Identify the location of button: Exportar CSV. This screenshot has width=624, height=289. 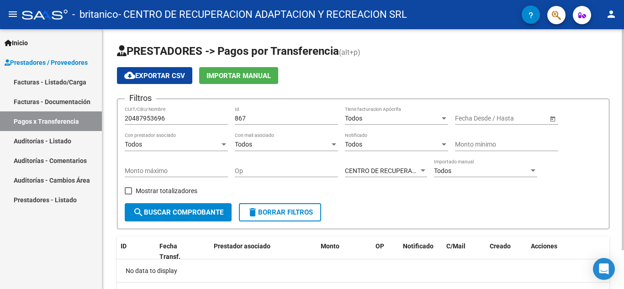
(154, 75).